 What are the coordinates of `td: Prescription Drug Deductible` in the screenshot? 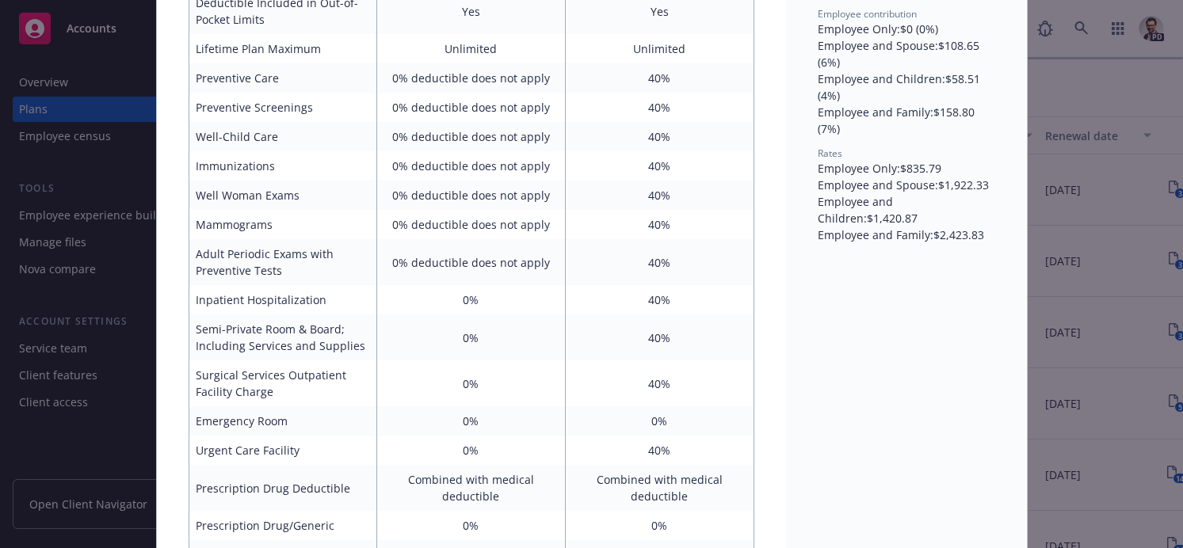 It's located at (283, 488).